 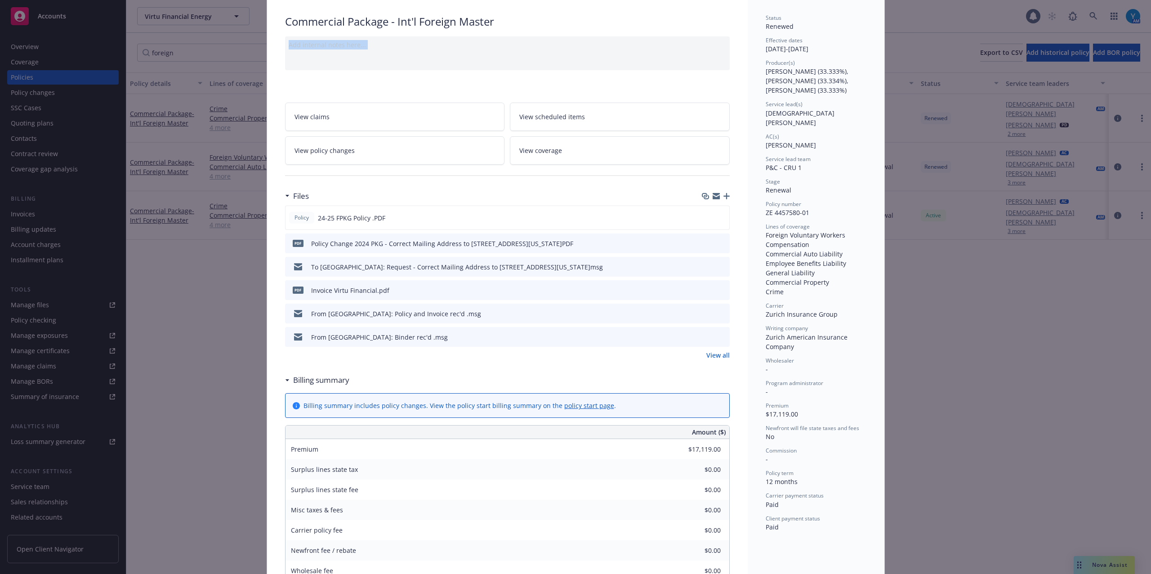 I want to click on span: Policy number, so click(x=783, y=204).